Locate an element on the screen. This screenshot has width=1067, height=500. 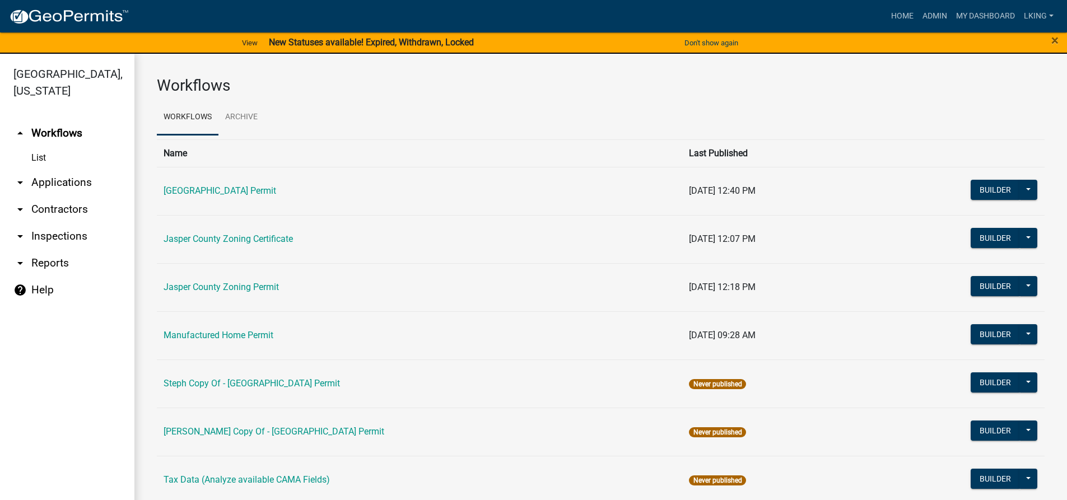
a: LKING is located at coordinates (1039, 16).